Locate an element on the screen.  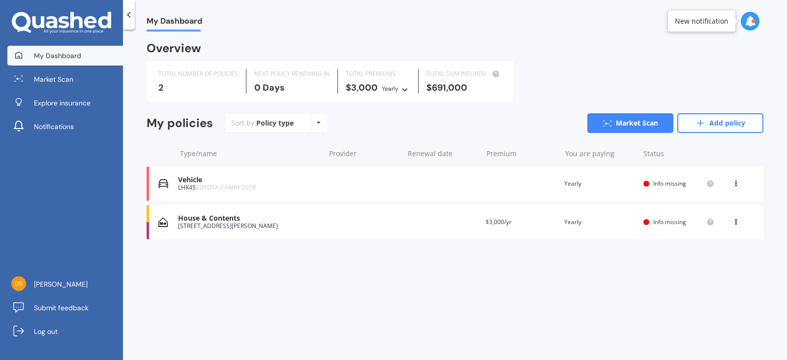
a: Notifications is located at coordinates (65, 126).